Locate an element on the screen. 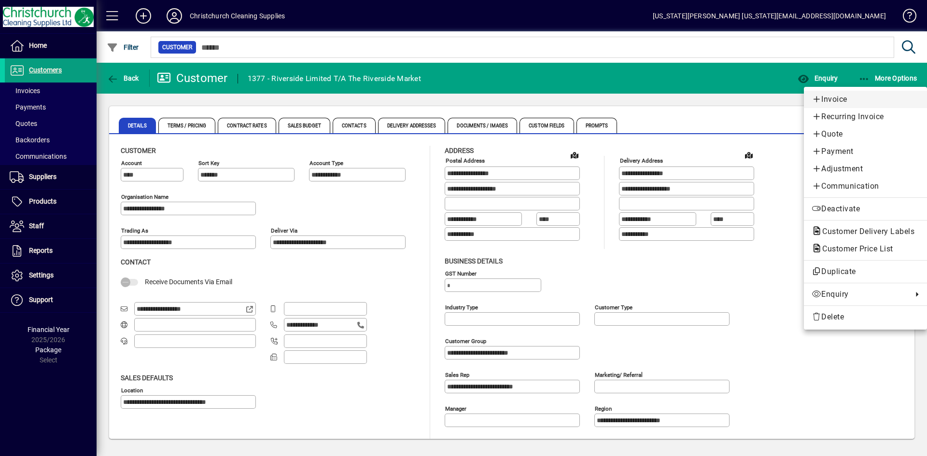 The height and width of the screenshot is (456, 927). button: Deactivate customer is located at coordinates (865, 209).